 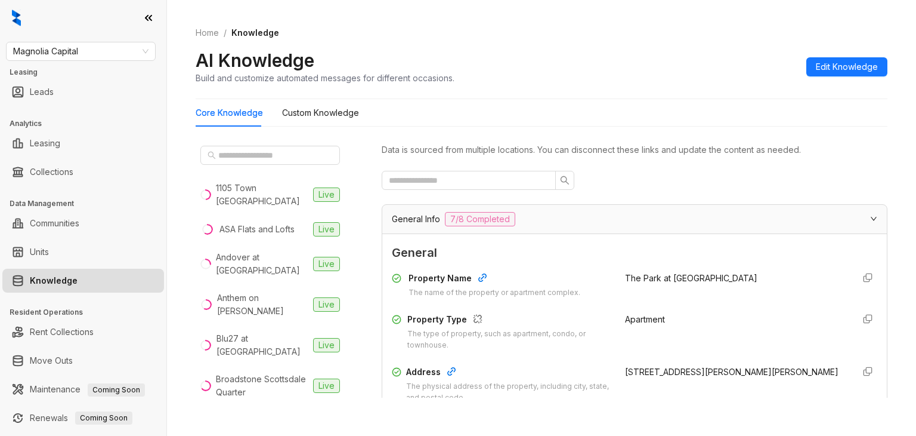 I want to click on li: Maintenance, so click(x=83, y=389).